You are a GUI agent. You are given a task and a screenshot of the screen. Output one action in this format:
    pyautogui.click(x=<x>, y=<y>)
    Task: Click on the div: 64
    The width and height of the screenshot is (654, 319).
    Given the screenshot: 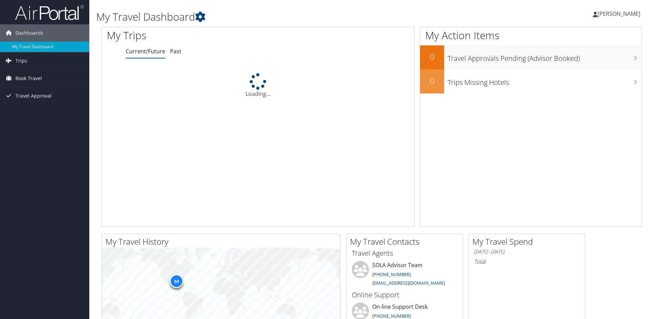 What is the action you would take?
    pyautogui.click(x=177, y=281)
    